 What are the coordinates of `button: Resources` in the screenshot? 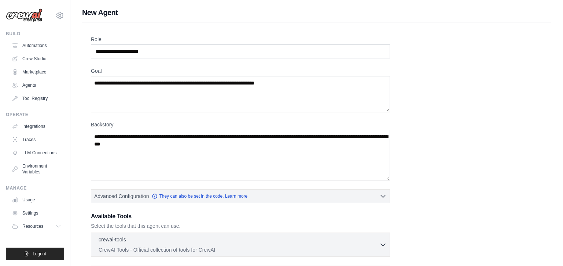 It's located at (36, 226).